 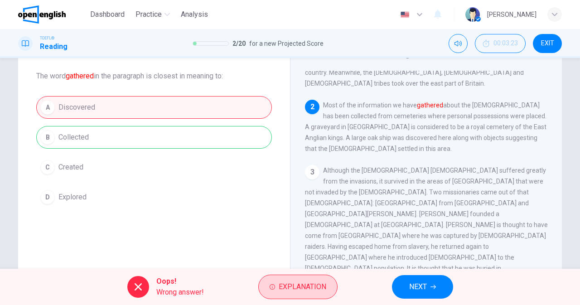 I want to click on span: The word in the paragraph is closest in meaning to:, so click(x=154, y=76).